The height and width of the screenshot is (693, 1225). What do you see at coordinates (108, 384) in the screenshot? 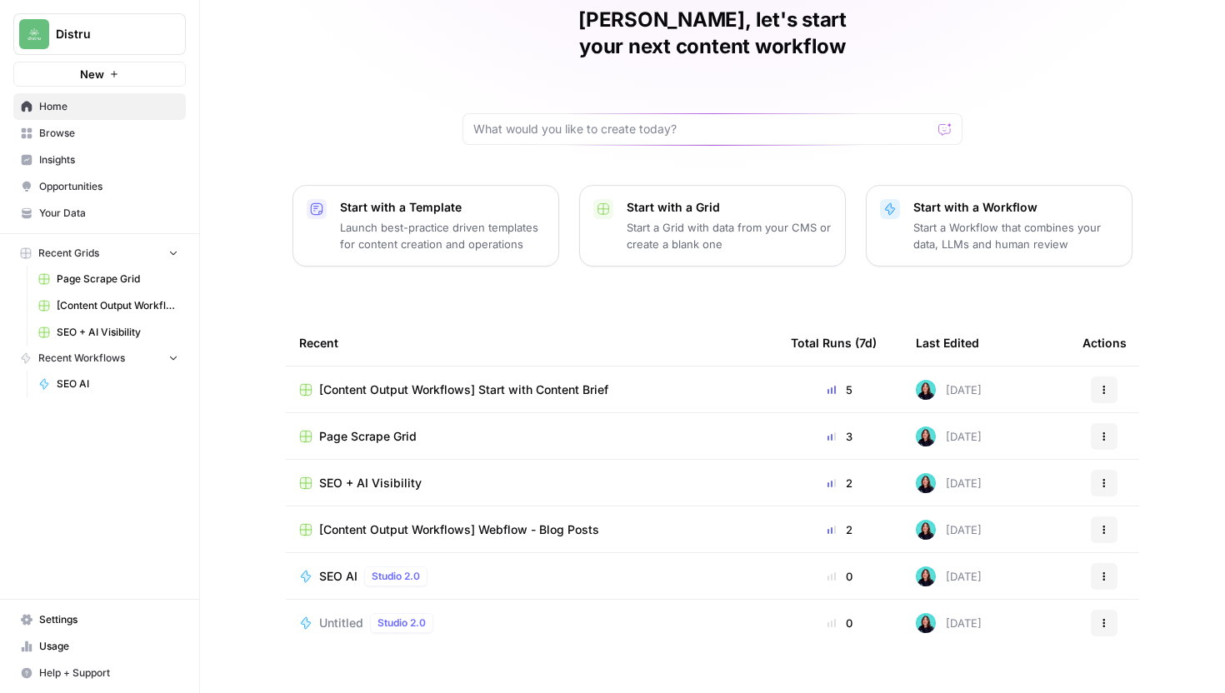
I see `a: SEO AI` at bounding box center [108, 384].